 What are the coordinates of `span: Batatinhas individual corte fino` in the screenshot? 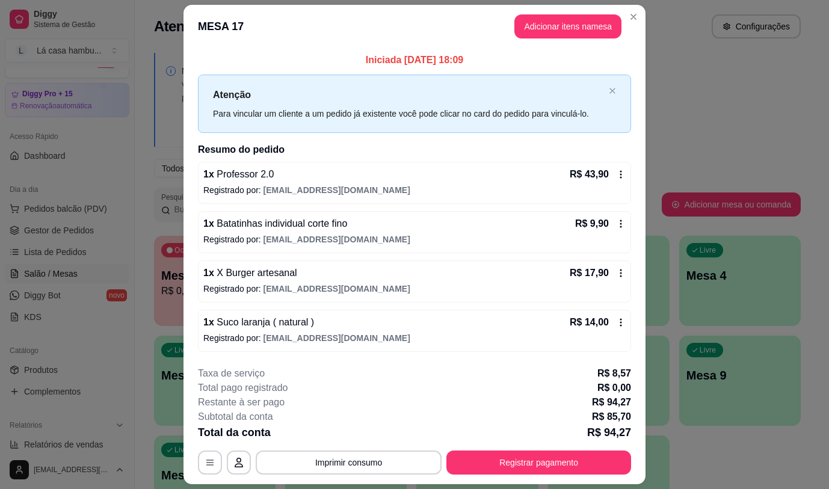 It's located at (280, 223).